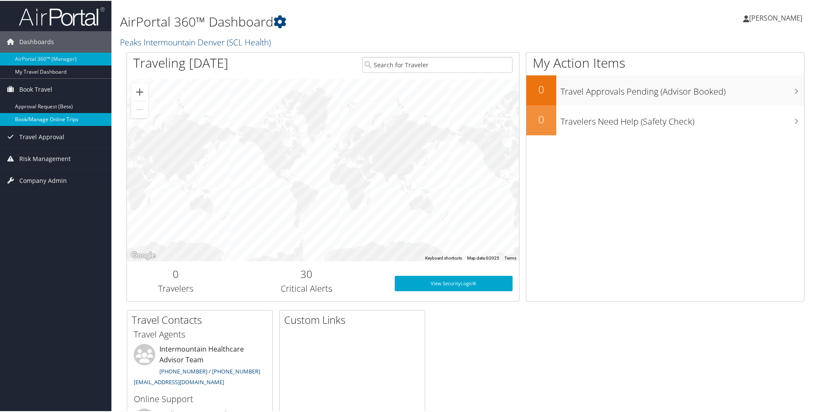 Image resolution: width=816 pixels, height=412 pixels. What do you see at coordinates (36, 89) in the screenshot?
I see `span: Book Travel` at bounding box center [36, 89].